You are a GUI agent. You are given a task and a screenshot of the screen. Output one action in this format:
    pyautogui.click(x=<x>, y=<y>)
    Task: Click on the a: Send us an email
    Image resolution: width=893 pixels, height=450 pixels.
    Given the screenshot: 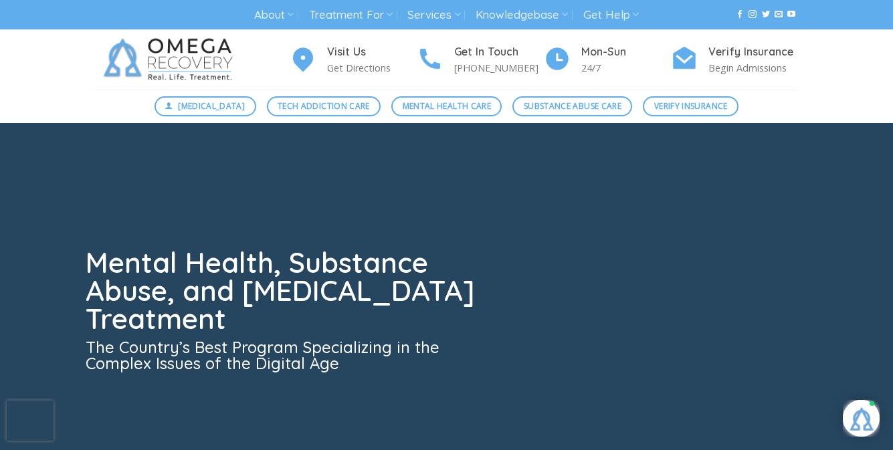 What is the action you would take?
    pyautogui.click(x=779, y=15)
    